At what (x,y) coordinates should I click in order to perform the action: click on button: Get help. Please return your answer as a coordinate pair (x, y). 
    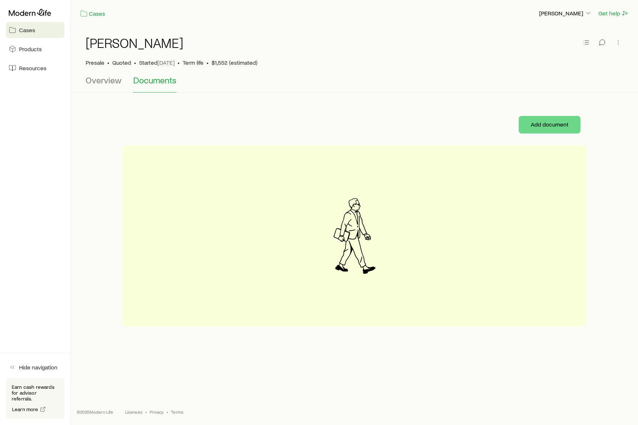
    Looking at the image, I should click on (614, 13).